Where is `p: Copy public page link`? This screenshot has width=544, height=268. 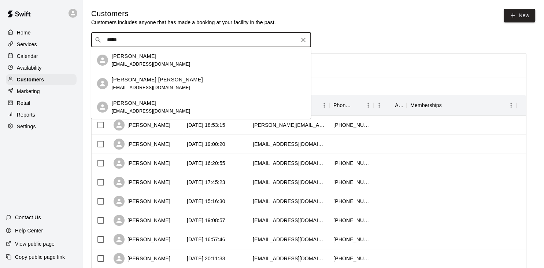
p: Copy public page link is located at coordinates (40, 257).